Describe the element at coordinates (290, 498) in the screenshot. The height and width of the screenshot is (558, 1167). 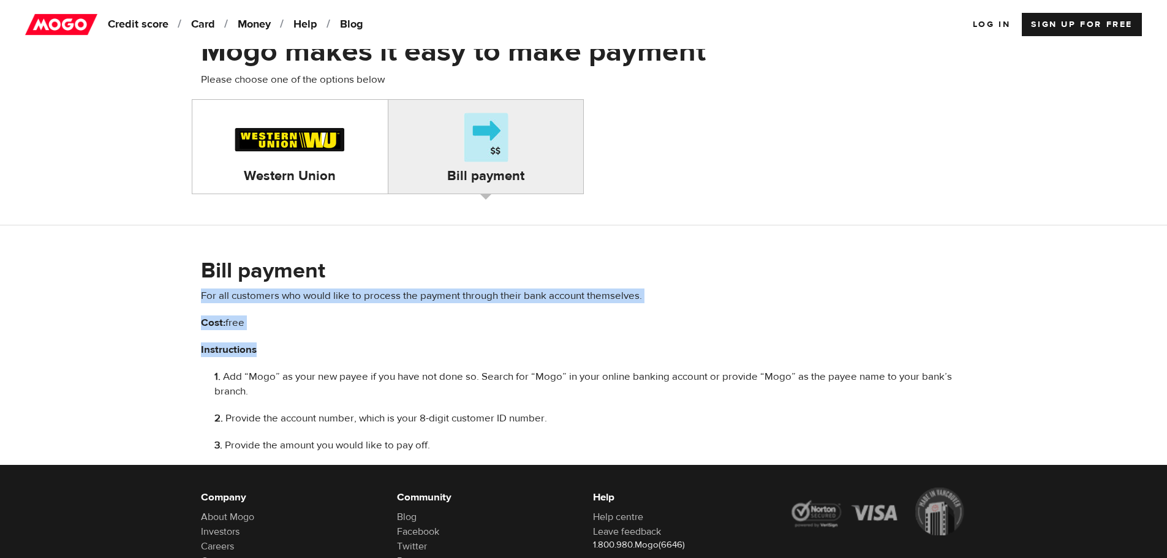
I see `h6: Company` at that location.